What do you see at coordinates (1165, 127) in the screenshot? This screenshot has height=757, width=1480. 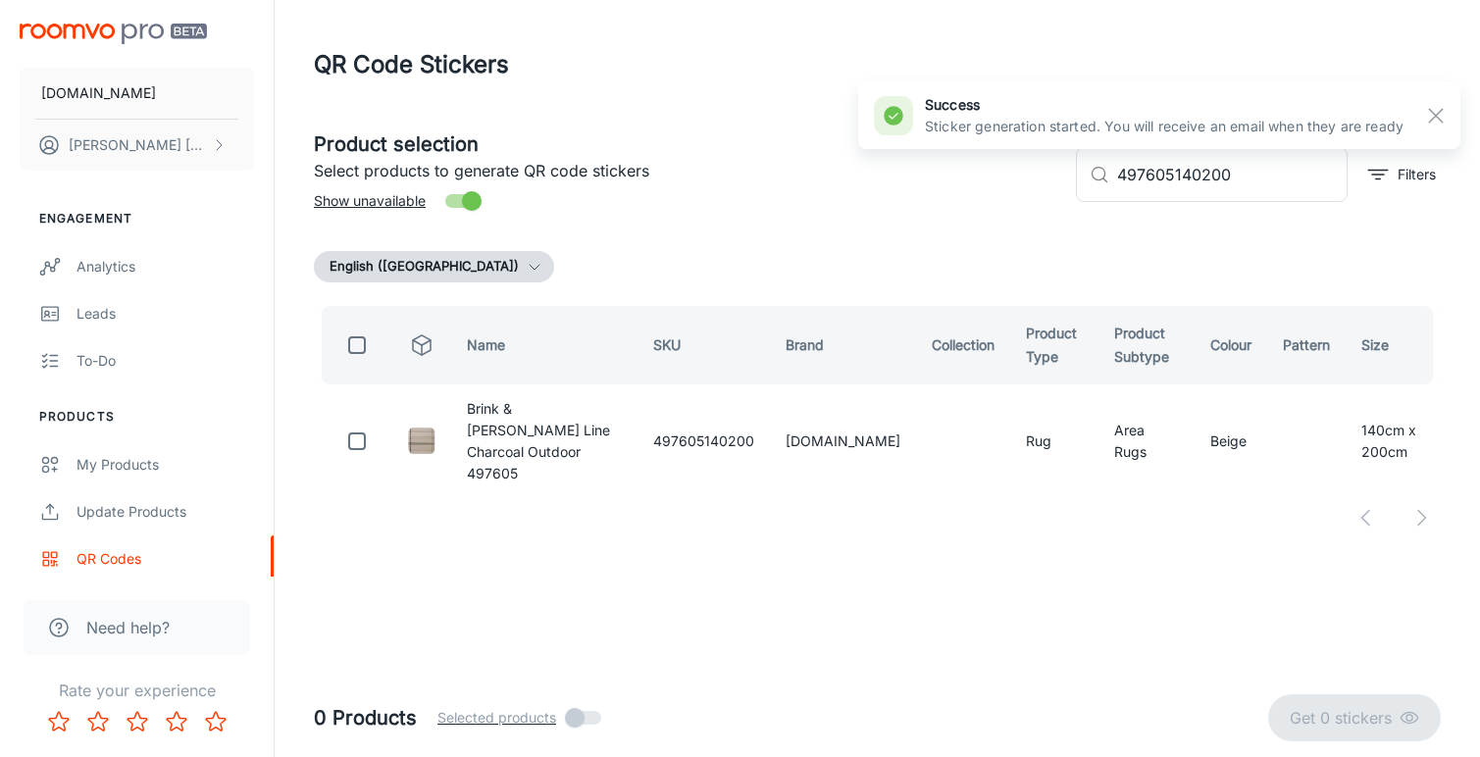 I see `p: Sticker generation started. You will receive an email when they are ready` at bounding box center [1165, 127].